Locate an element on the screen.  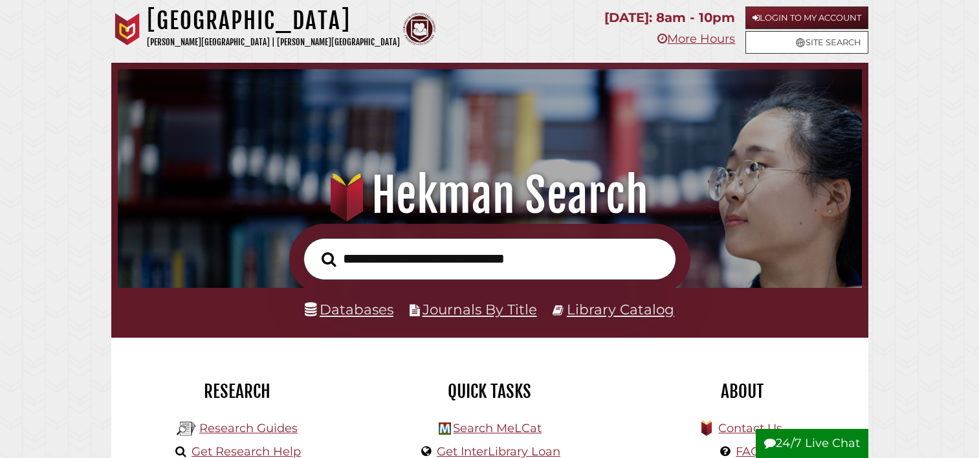
a: Contact Us is located at coordinates (750, 428).